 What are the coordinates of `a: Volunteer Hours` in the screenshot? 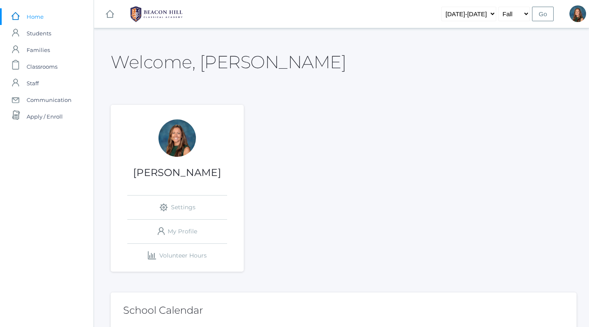 It's located at (177, 255).